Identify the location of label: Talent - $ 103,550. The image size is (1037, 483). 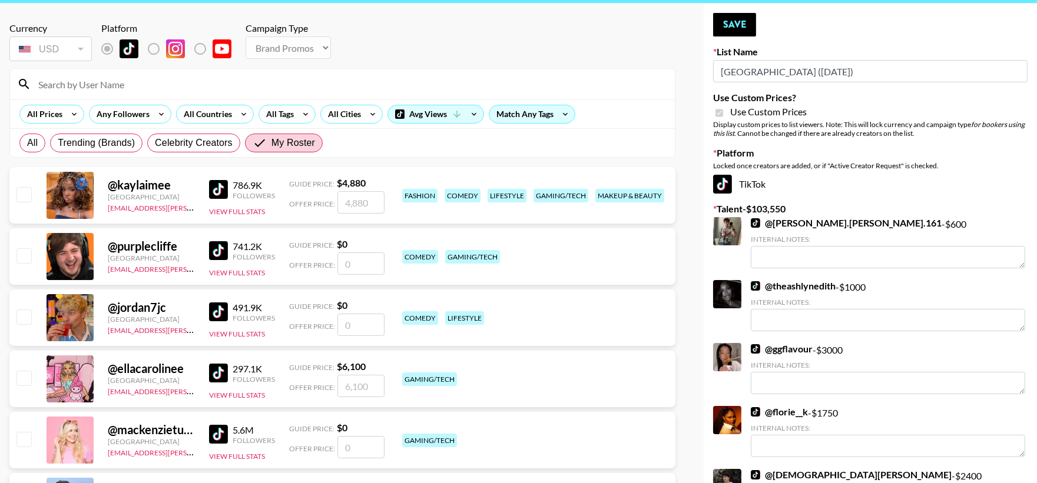
(870, 209).